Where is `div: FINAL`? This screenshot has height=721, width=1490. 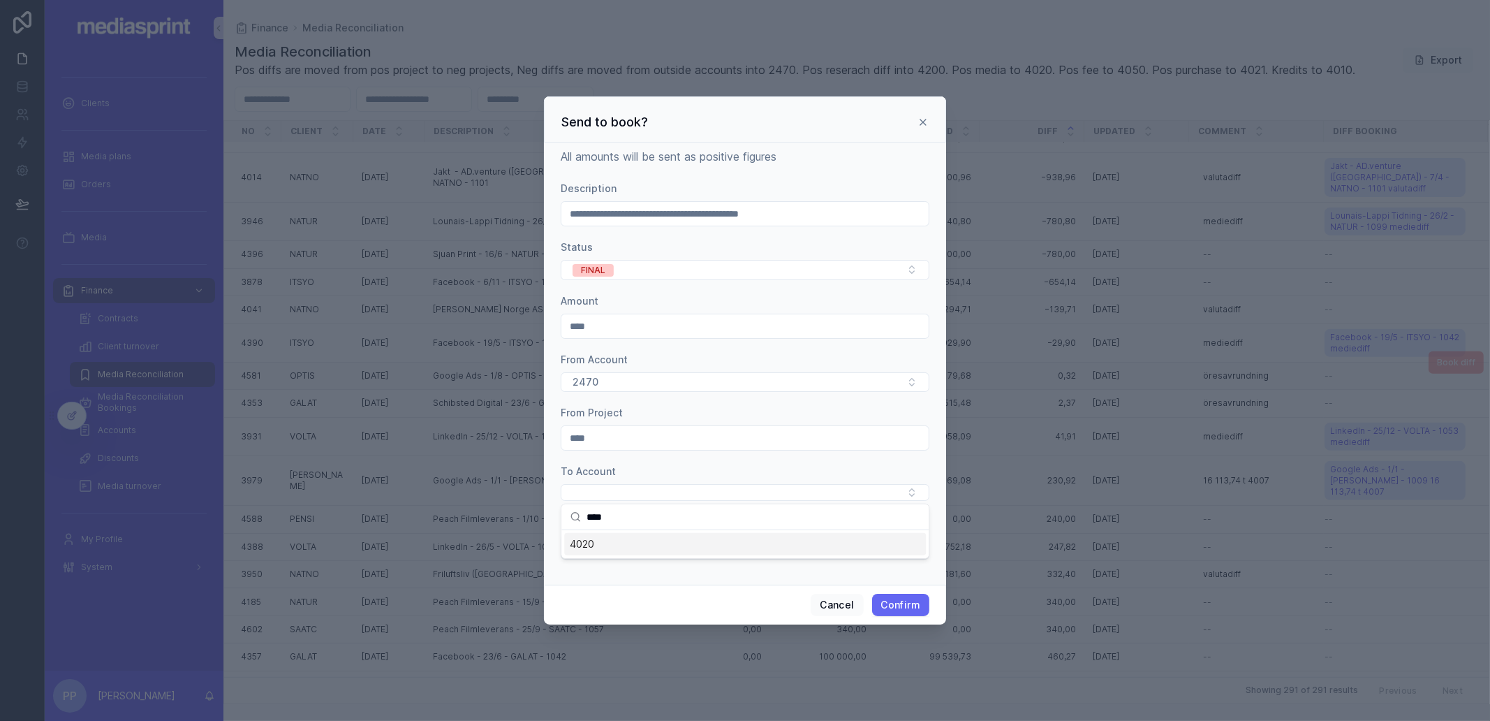 div: FINAL is located at coordinates (593, 270).